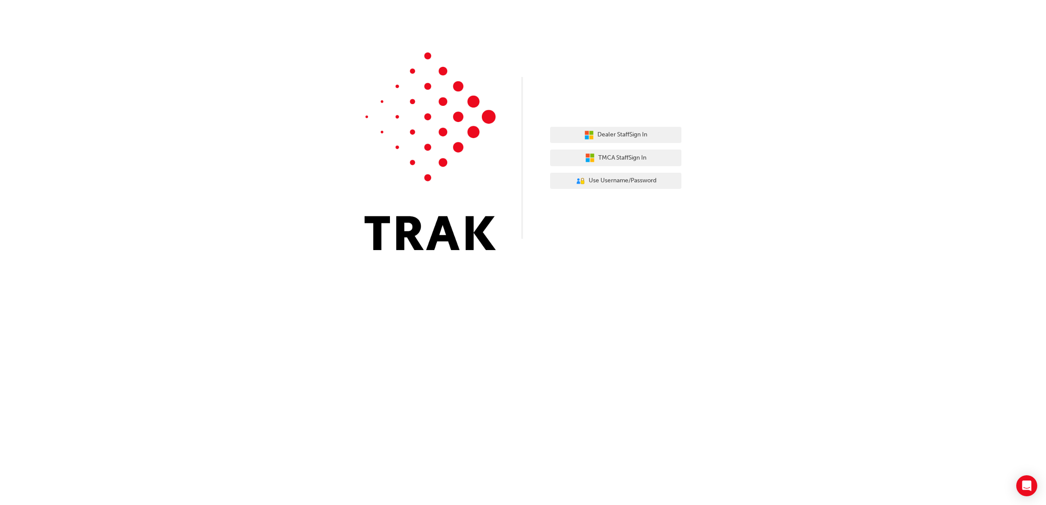 Image resolution: width=1046 pixels, height=505 pixels. What do you see at coordinates (616, 135) in the screenshot?
I see `button: Dealer StaffSign In` at bounding box center [616, 135].